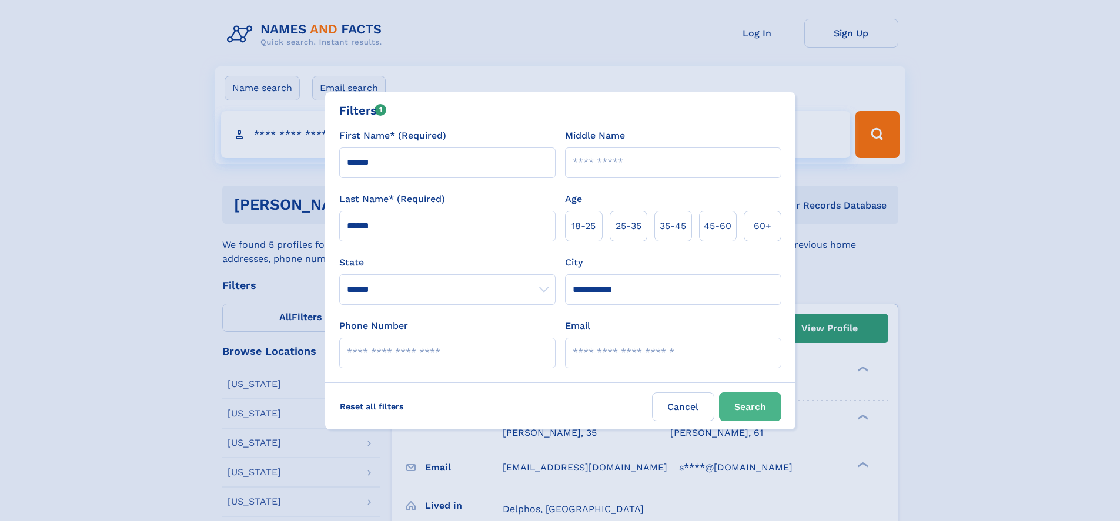  What do you see at coordinates (577, 326) in the screenshot?
I see `label: Email` at bounding box center [577, 326].